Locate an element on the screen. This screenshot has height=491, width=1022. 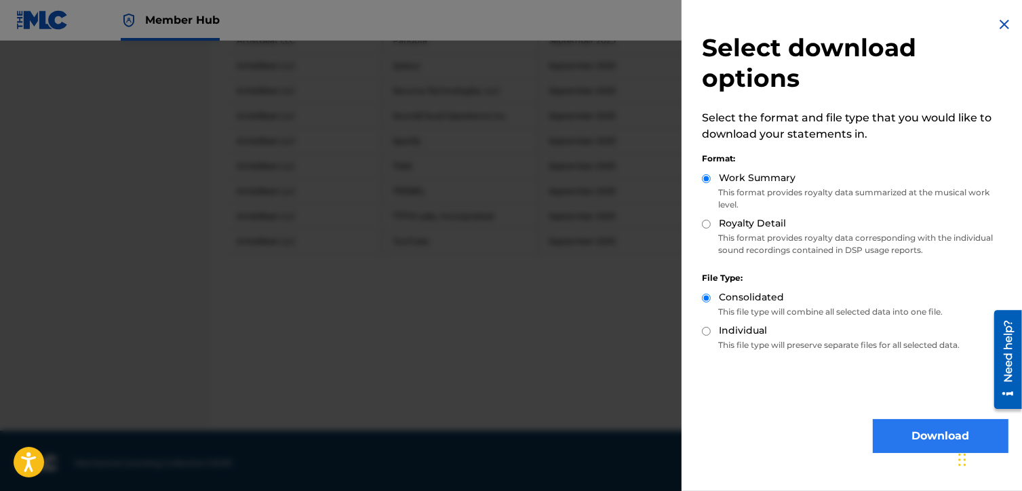
label: Royalty Detail is located at coordinates (752, 223).